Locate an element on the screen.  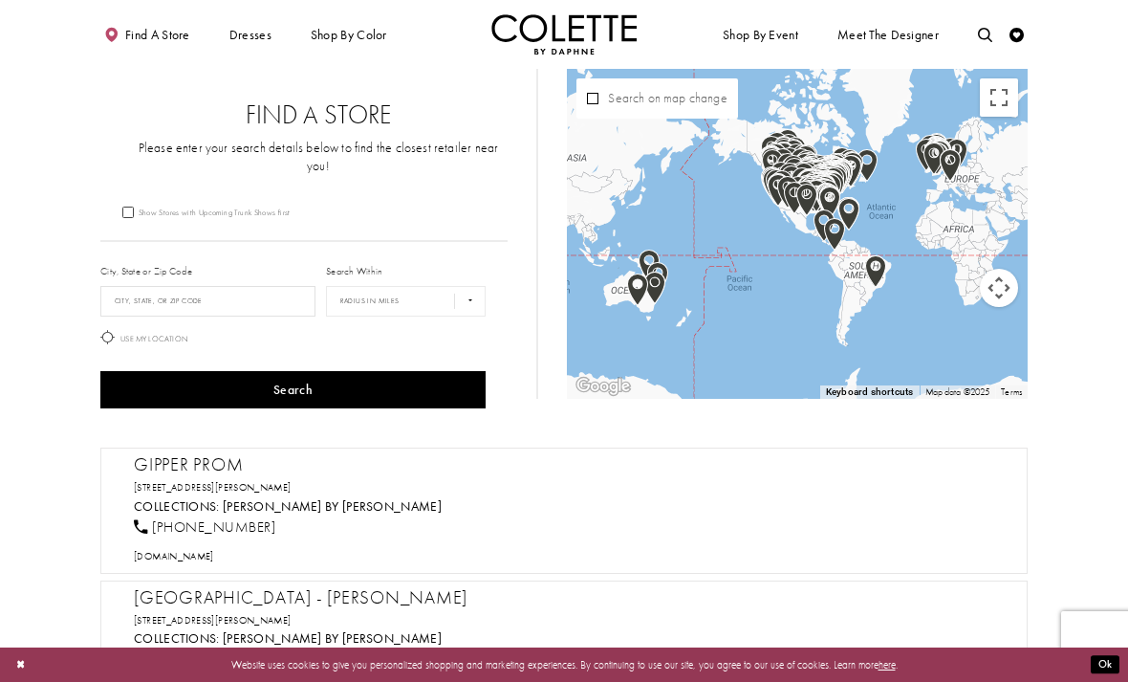
span: Map data ©2025 is located at coordinates (958, 391).